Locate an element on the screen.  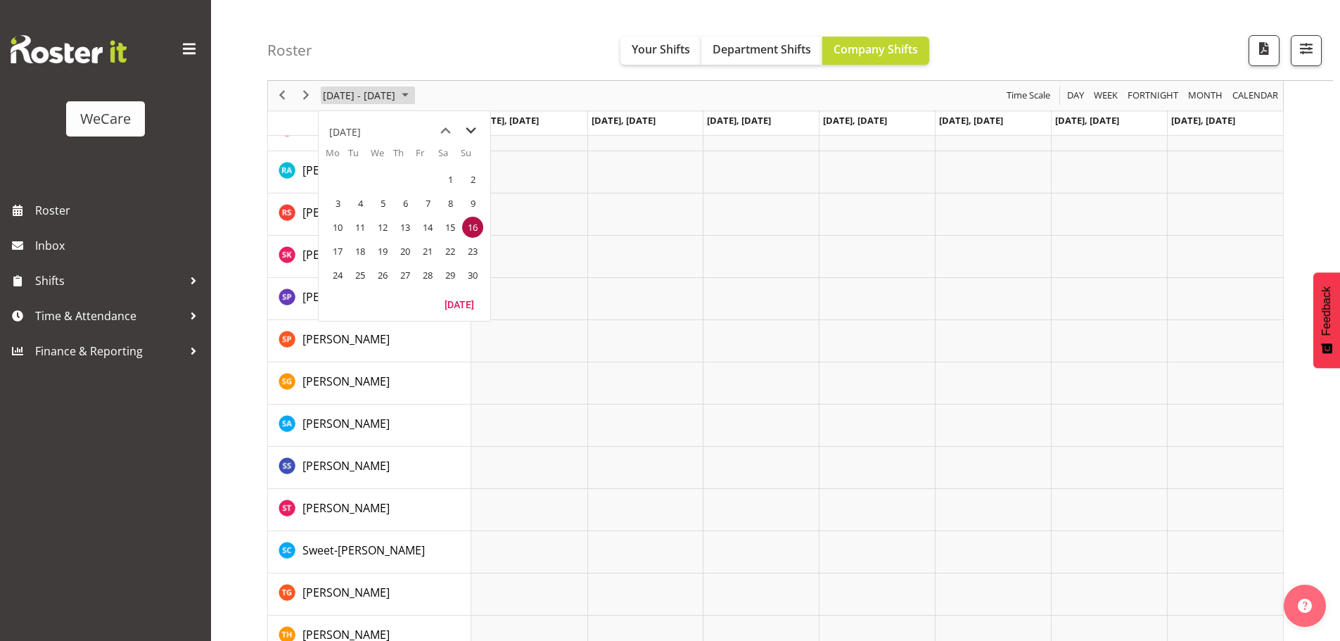
span: Saturday, June 8, 2024 is located at coordinates (450, 203).